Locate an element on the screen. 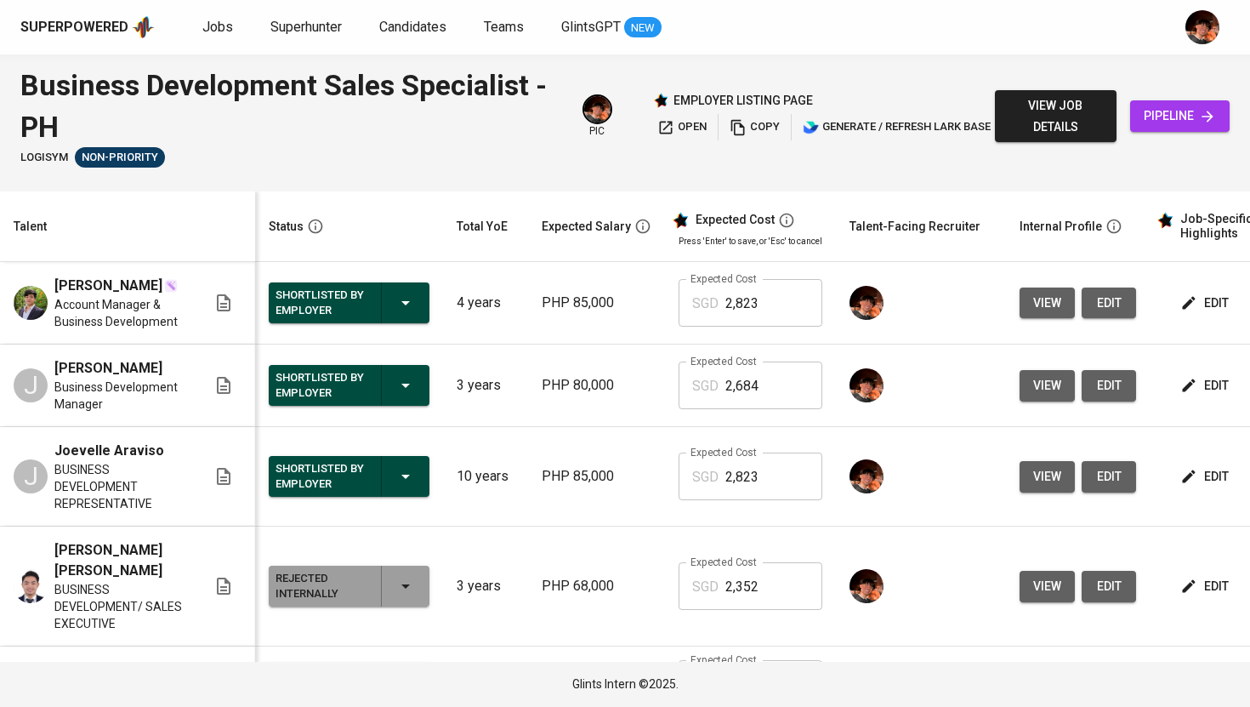 The width and height of the screenshot is (1250, 707). img: app logo is located at coordinates (143, 27).